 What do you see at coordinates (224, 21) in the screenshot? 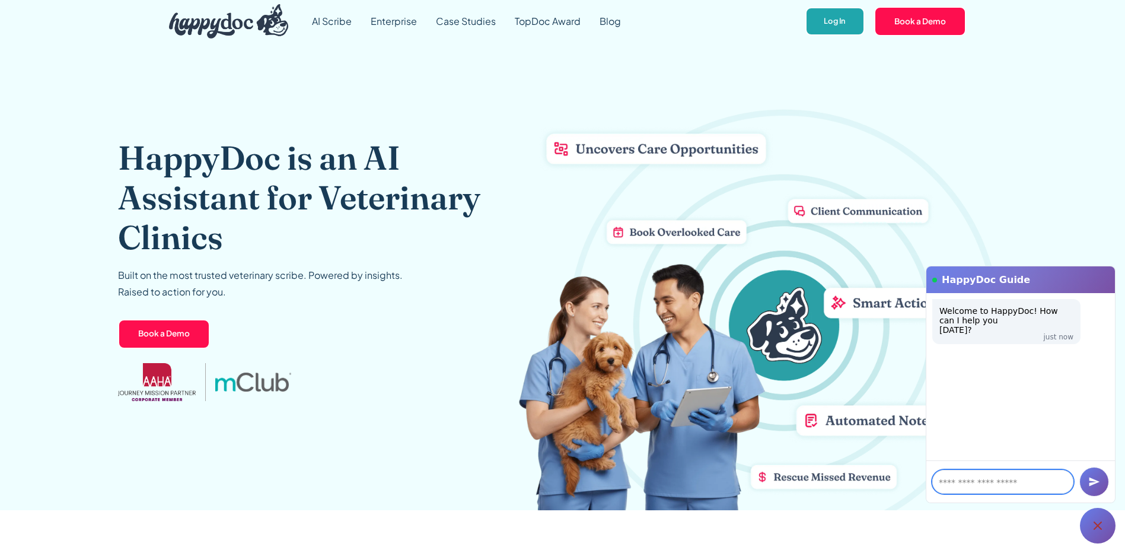
I see `a: home` at bounding box center [224, 21].